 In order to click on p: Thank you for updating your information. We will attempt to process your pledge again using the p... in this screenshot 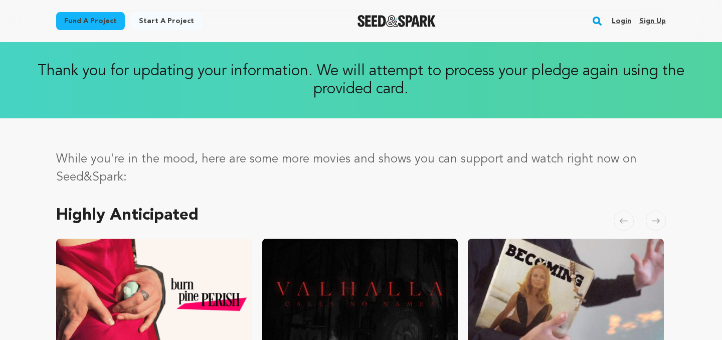, I will do `click(361, 80)`.